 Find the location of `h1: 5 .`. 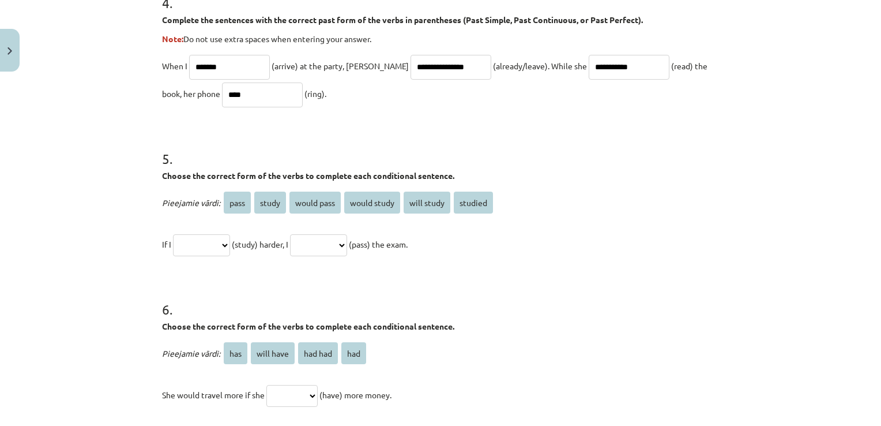

h1: 5 . is located at coordinates (441, 148).